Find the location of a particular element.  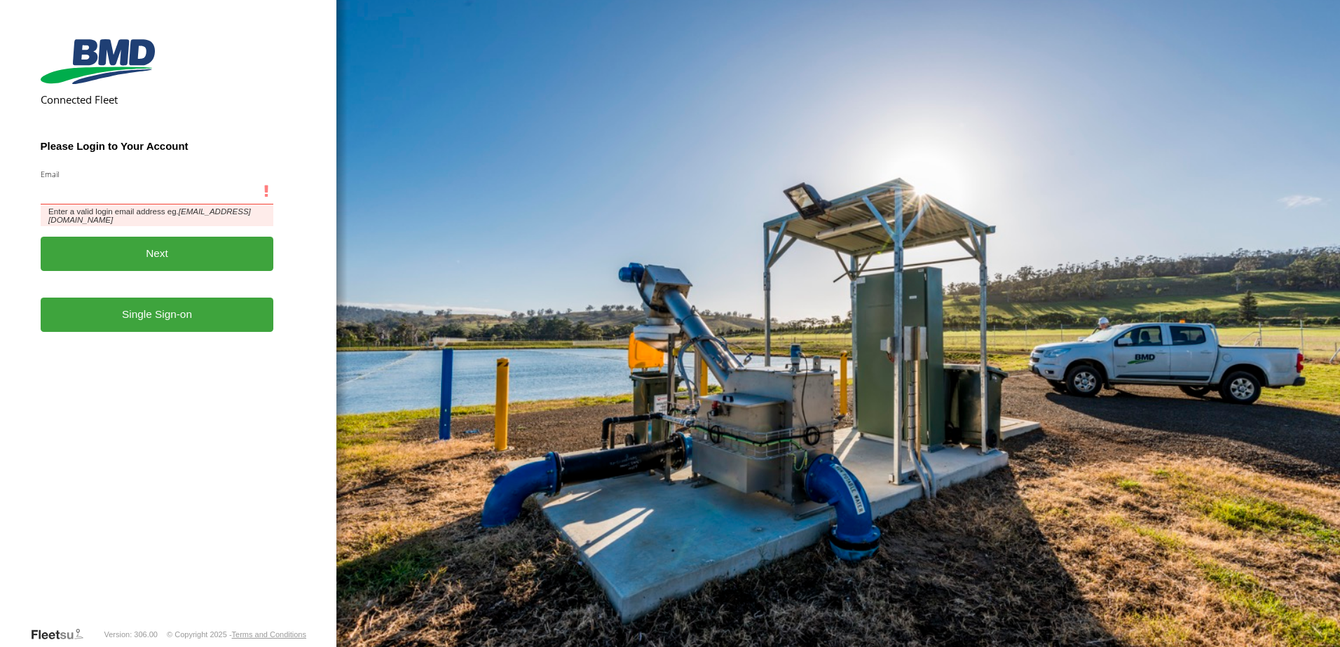

button: Next is located at coordinates (157, 254).